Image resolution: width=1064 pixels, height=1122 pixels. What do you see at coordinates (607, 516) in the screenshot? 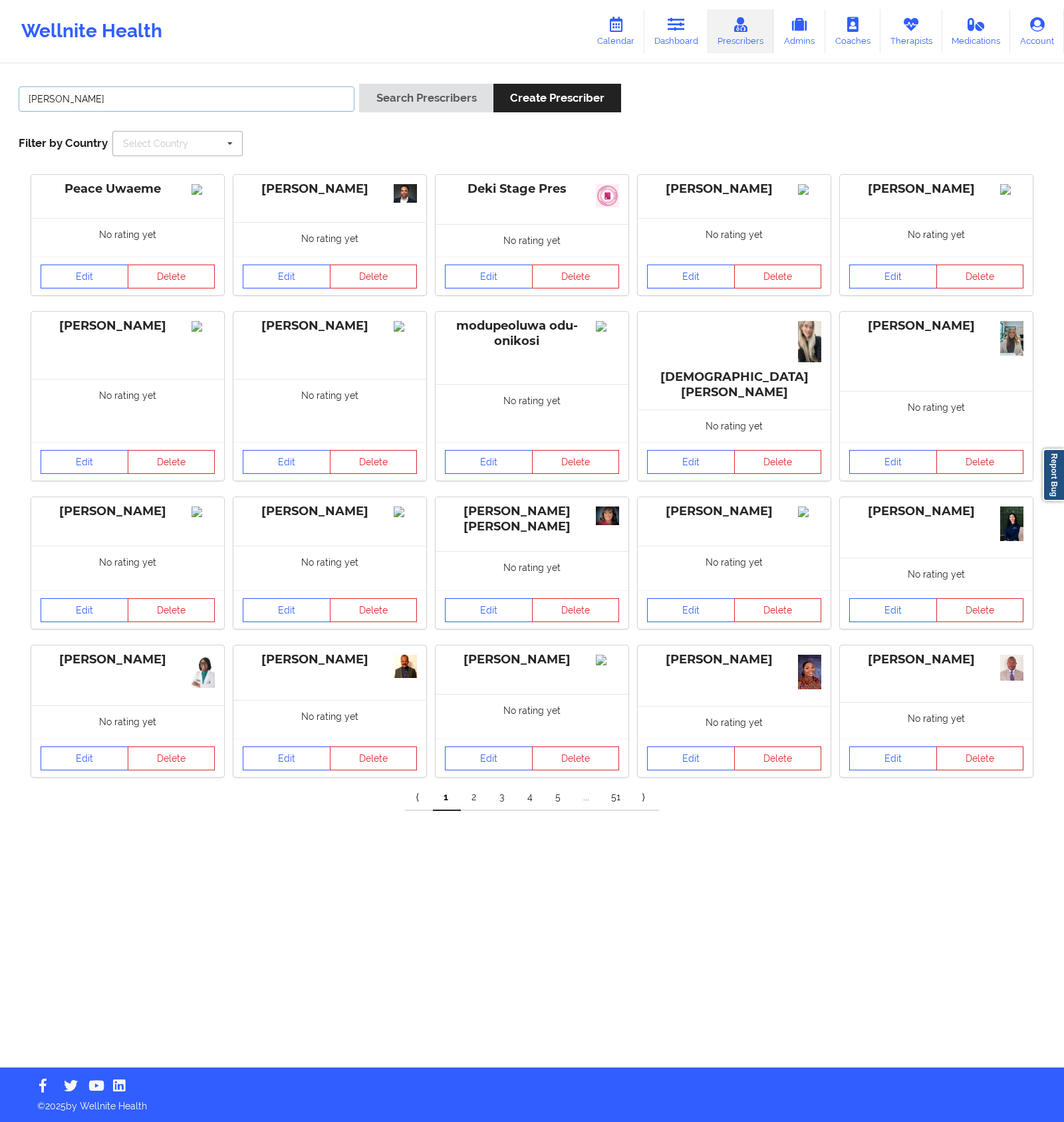
I see `img: b771a42b-fc9e-4ceb-9ddb-fef474ab97c3_Vanessa_professional.01.15.2020.jpg` at bounding box center [607, 516].